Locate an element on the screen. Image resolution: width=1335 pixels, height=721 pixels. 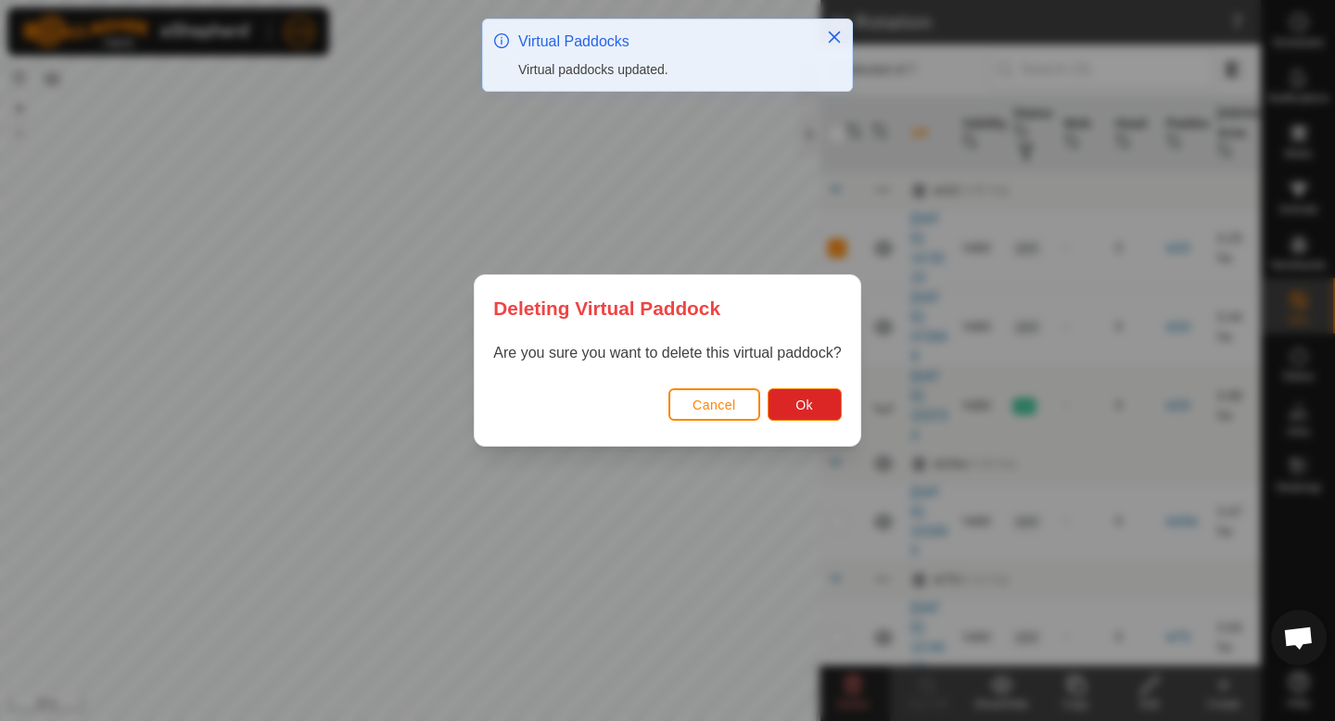
span: Deleting Virtual Paddock is located at coordinates (606, 308).